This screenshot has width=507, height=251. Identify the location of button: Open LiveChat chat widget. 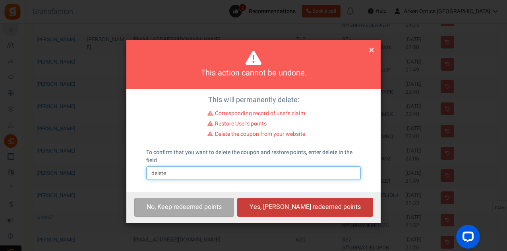
(18, 15).